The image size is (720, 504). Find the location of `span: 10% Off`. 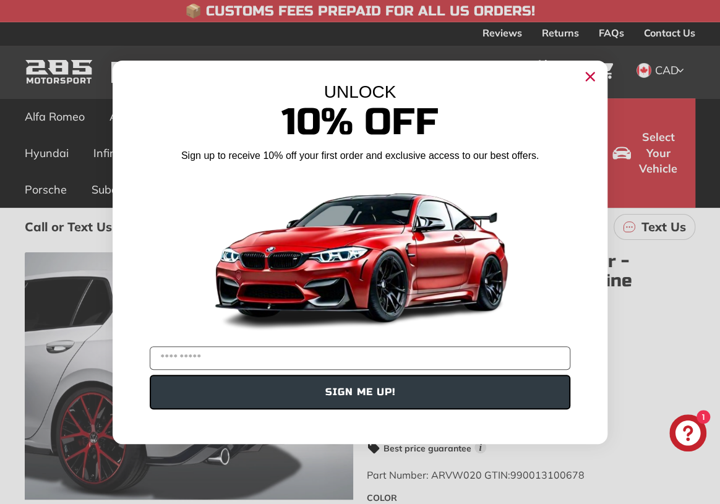

span: 10% Off is located at coordinates (360, 122).